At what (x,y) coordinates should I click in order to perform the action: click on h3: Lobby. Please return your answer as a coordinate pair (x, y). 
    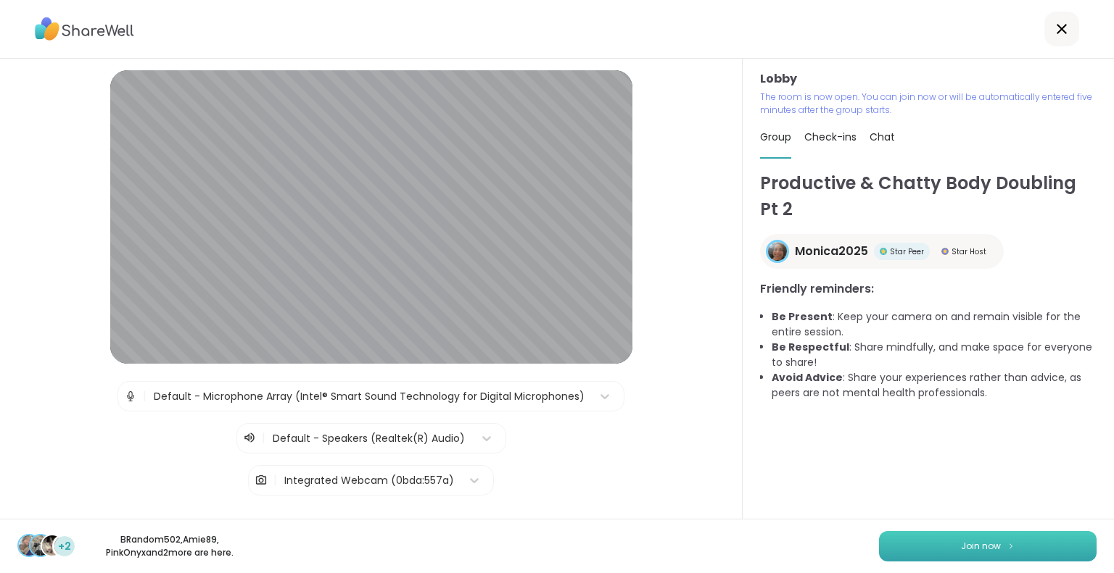
    Looking at the image, I should click on (928, 79).